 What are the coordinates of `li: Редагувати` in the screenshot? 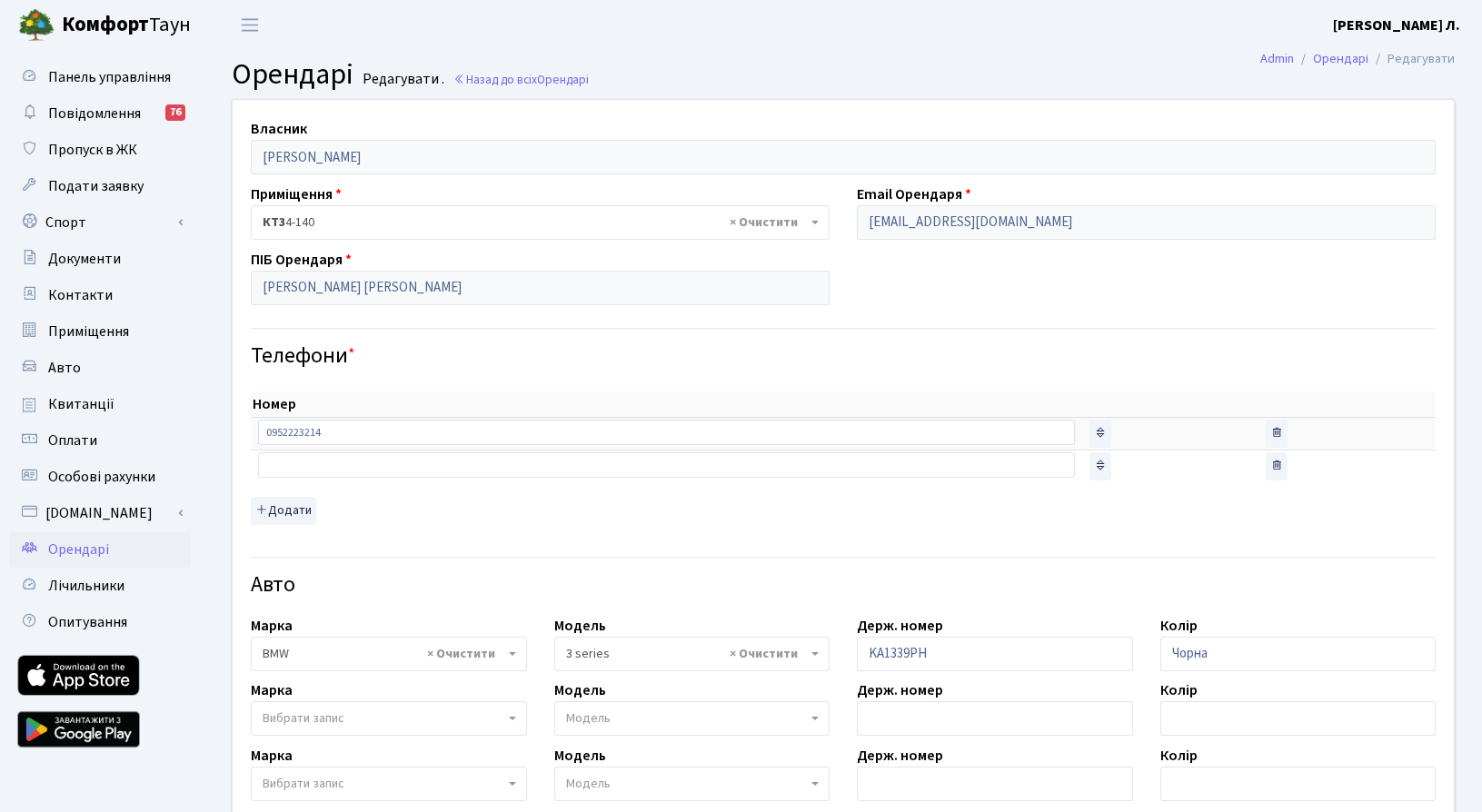 It's located at (1411, 59).